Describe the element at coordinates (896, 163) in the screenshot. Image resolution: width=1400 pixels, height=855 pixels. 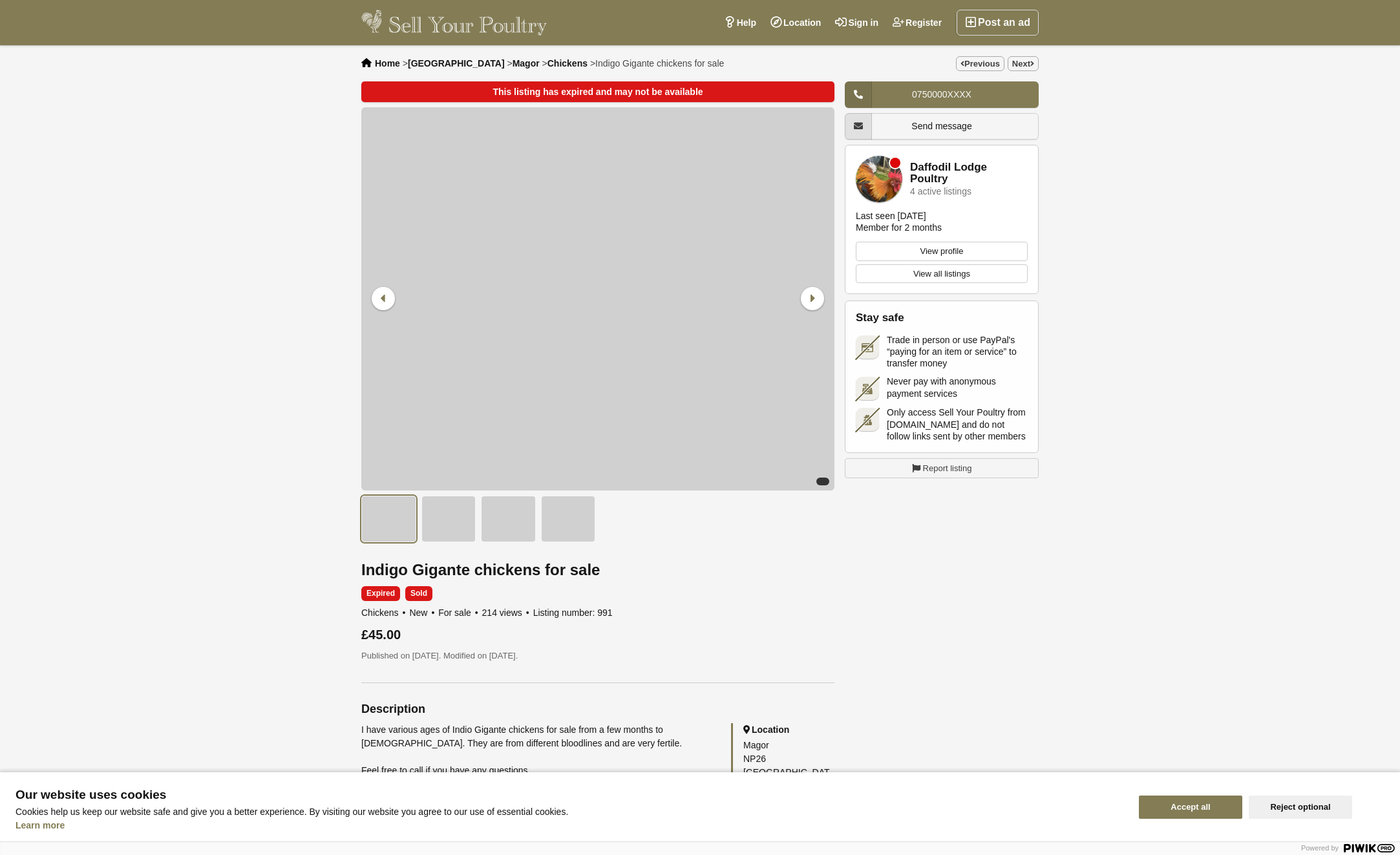
I see `div: Member is offline` at that location.